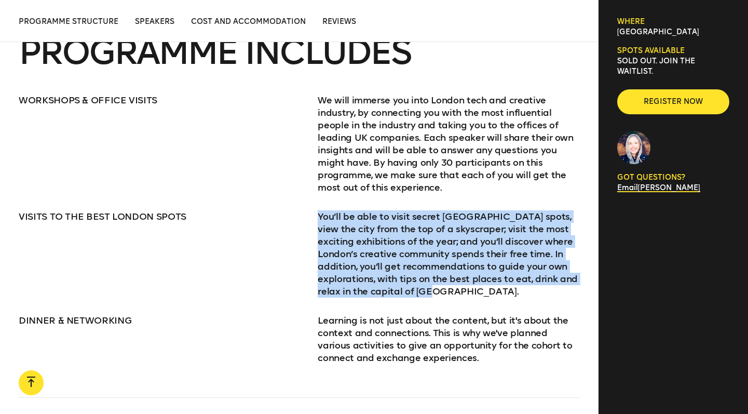 This screenshot has height=414, width=748. What do you see at coordinates (155, 21) in the screenshot?
I see `span: Speakers` at bounding box center [155, 21].